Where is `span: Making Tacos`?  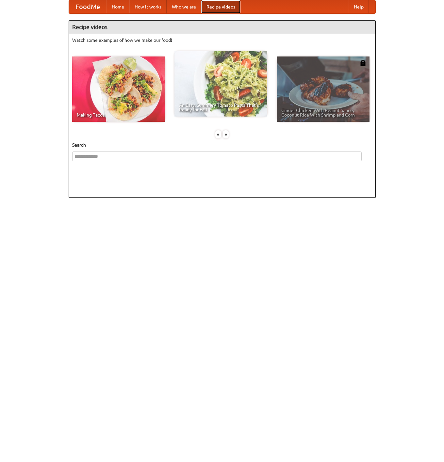 span: Making Tacos is located at coordinates (119, 115).